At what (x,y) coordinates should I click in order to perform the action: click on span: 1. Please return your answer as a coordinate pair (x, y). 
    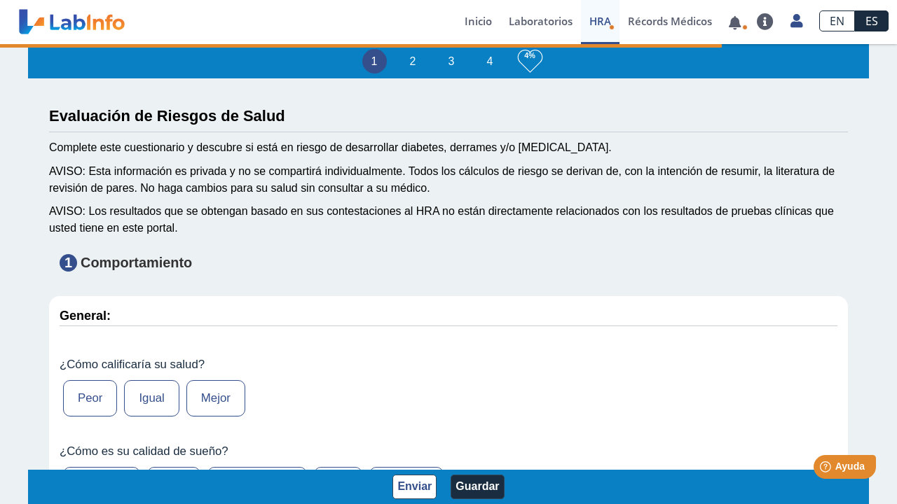
    Looking at the image, I should click on (68, 263).